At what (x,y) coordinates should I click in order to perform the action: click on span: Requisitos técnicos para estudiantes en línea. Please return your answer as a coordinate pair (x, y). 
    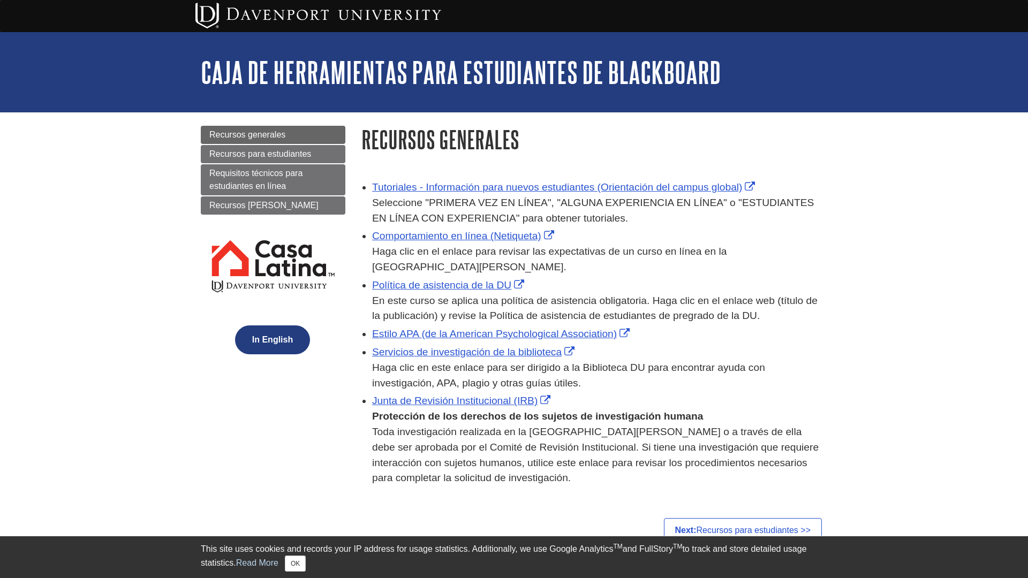
    Looking at the image, I should click on (256, 179).